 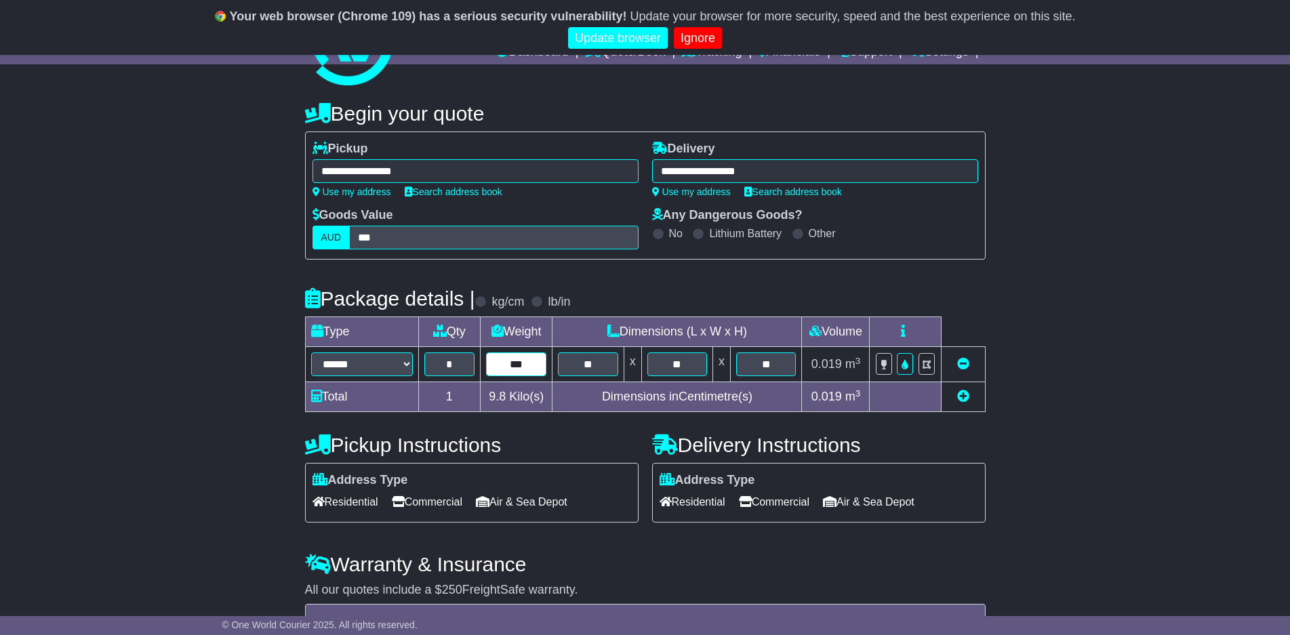 I want to click on label: Pickup, so click(x=340, y=149).